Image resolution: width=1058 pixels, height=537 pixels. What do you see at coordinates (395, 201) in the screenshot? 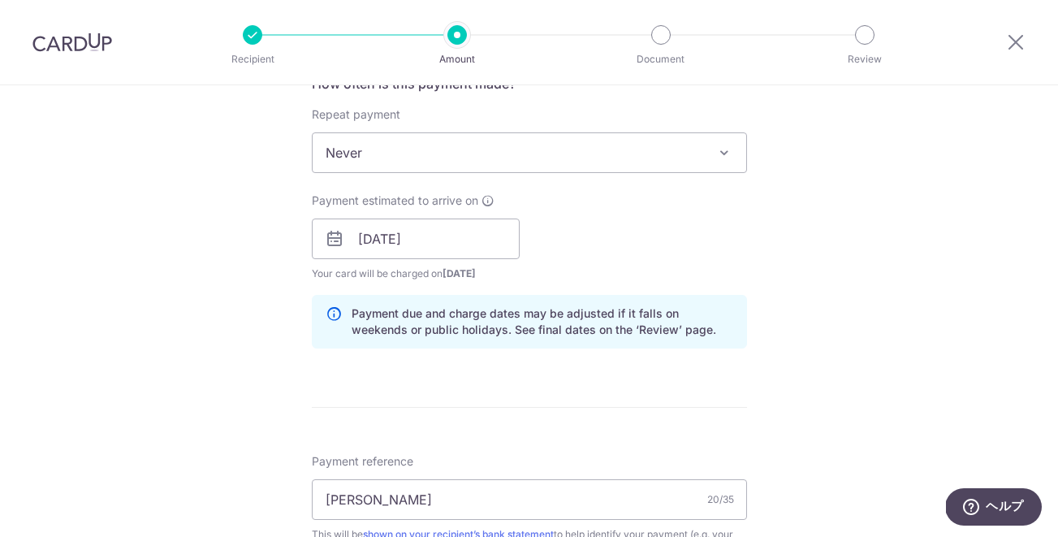
I see `span: Payment estimated to arrive on` at bounding box center [395, 201].